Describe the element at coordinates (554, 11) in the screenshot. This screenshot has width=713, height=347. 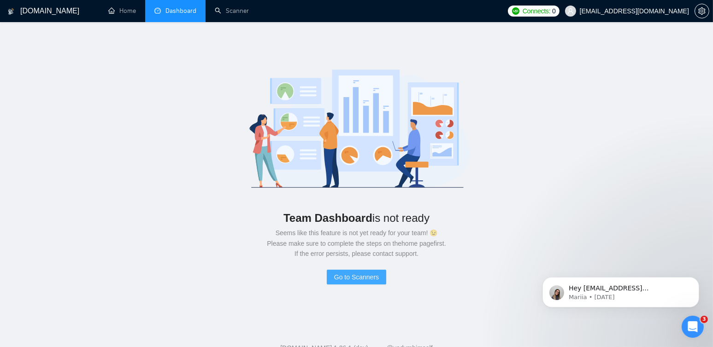
I see `span: 0` at that location.